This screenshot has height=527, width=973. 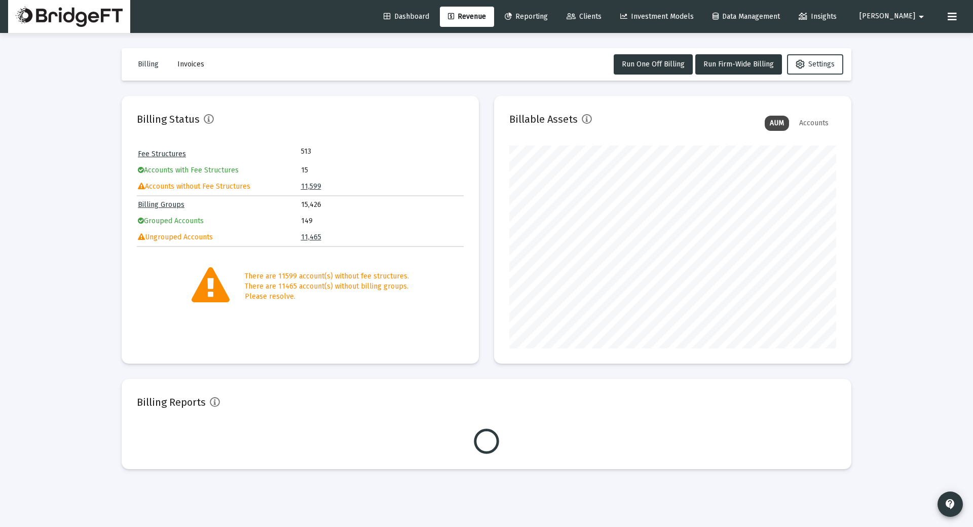 What do you see at coordinates (327, 276) in the screenshot?
I see `div: There are 11599 account(s) without fee structures.` at bounding box center [327, 276].